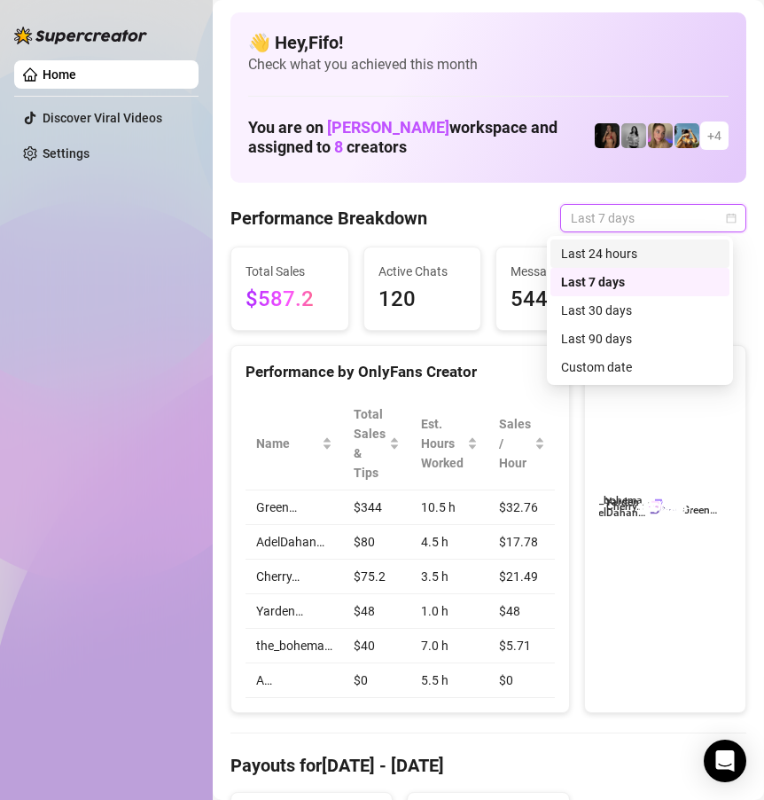 This screenshot has height=800, width=764. I want to click on div: Est. Hours Worked, so click(442, 443).